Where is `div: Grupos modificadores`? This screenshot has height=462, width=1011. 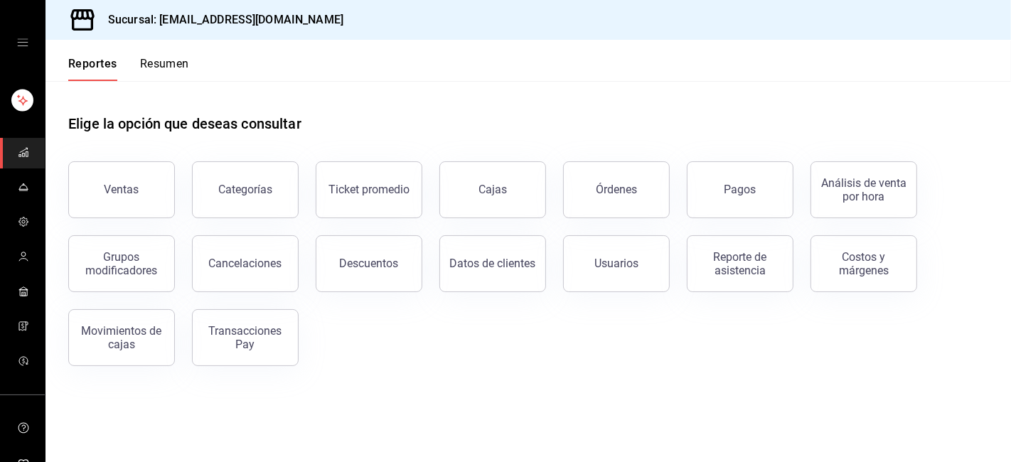 div: Grupos modificadores is located at coordinates (122, 264).